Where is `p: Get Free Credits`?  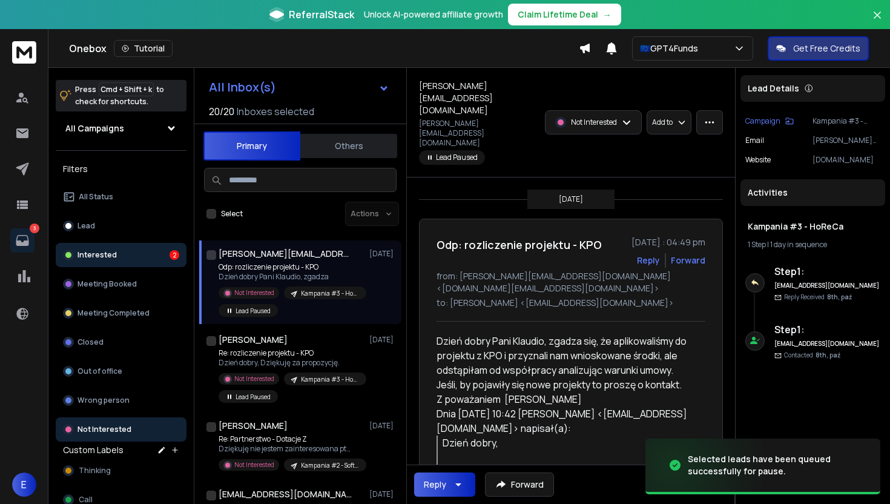 p: Get Free Credits is located at coordinates (827, 48).